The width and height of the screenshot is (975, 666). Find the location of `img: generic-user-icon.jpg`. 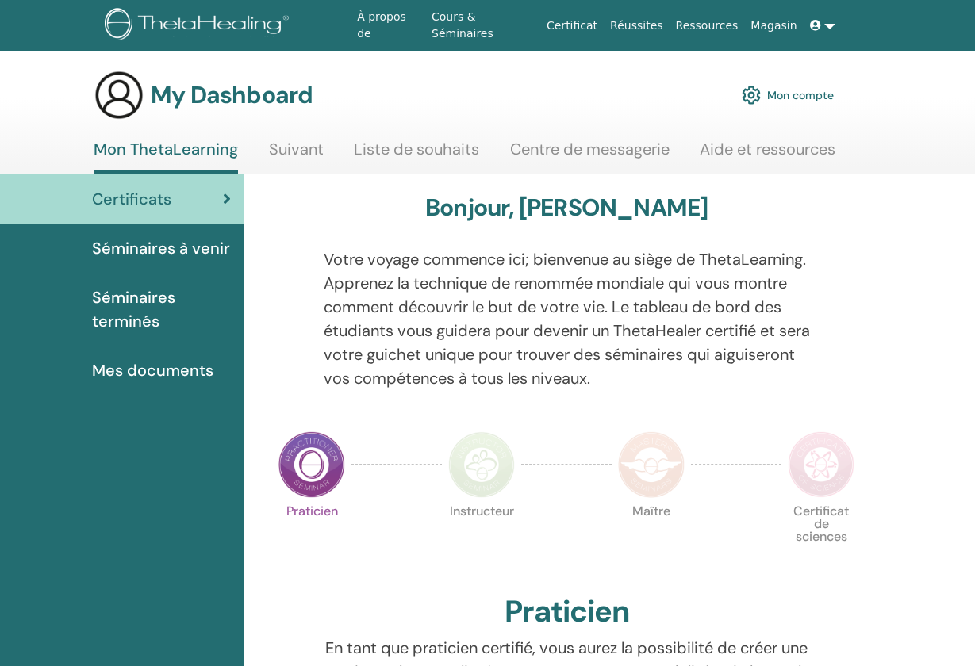

img: generic-user-icon.jpg is located at coordinates (119, 95).